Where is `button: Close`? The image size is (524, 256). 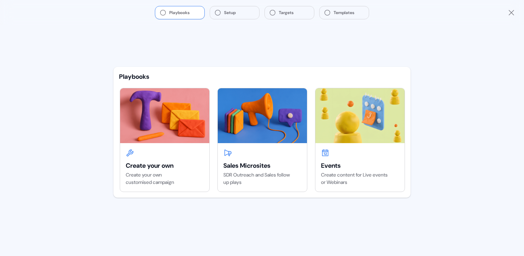 button: Close is located at coordinates (511, 13).